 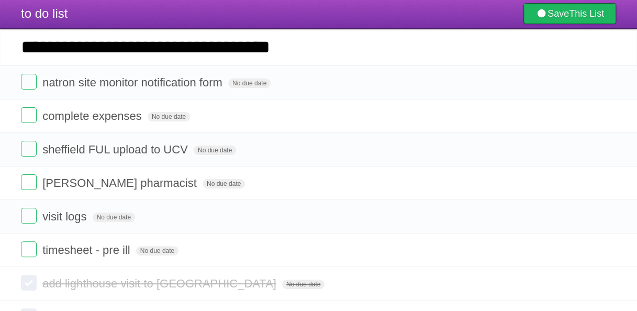 I want to click on b: This List, so click(x=586, y=14).